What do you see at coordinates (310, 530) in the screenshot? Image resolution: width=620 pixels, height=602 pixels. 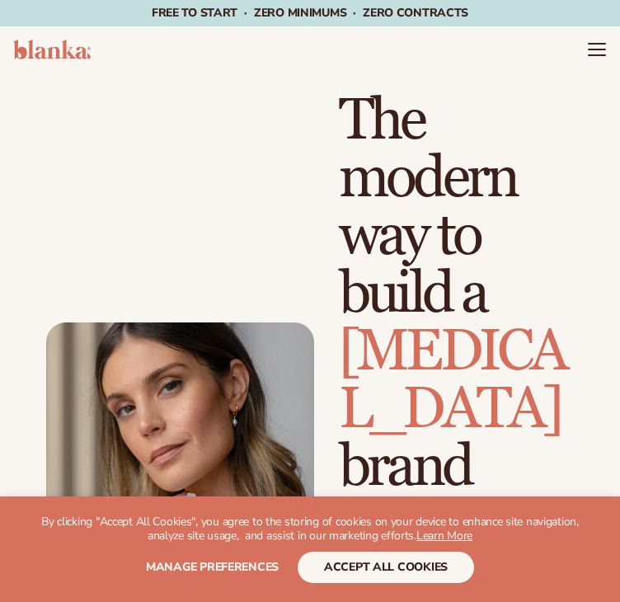 I see `p: By clicking "Accept All Cookies", you agree to the storing of cookies on your device to enhance s...` at bounding box center [310, 530].